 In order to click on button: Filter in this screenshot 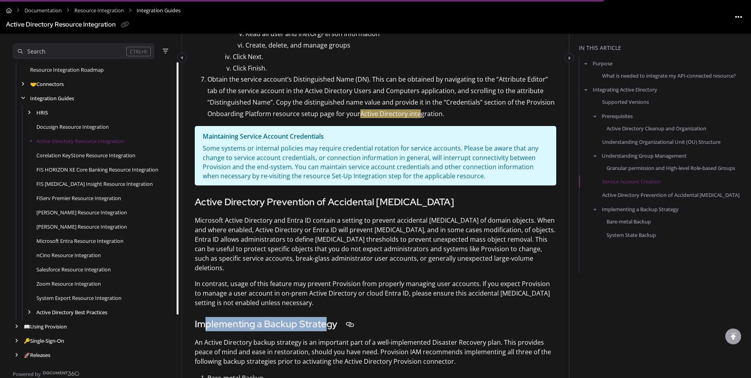, I will do `click(166, 51)`.